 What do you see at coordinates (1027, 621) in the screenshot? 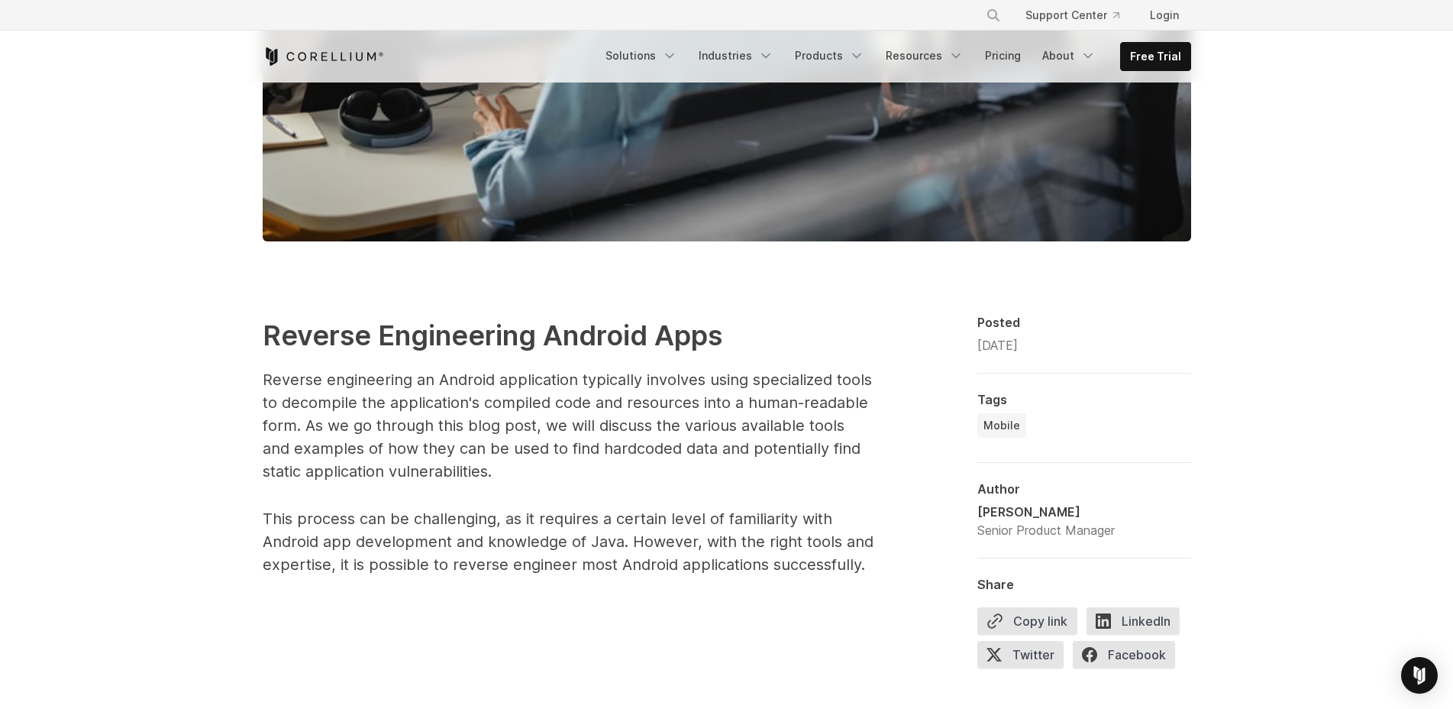
I see `button: Copy link` at bounding box center [1027, 621].